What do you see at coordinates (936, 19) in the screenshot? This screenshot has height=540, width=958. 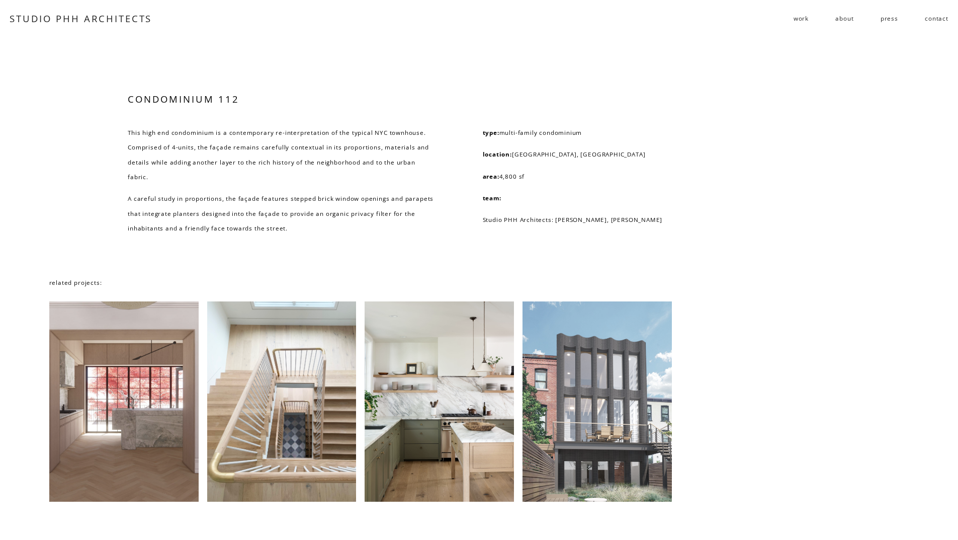 I see `a: contact` at bounding box center [936, 19].